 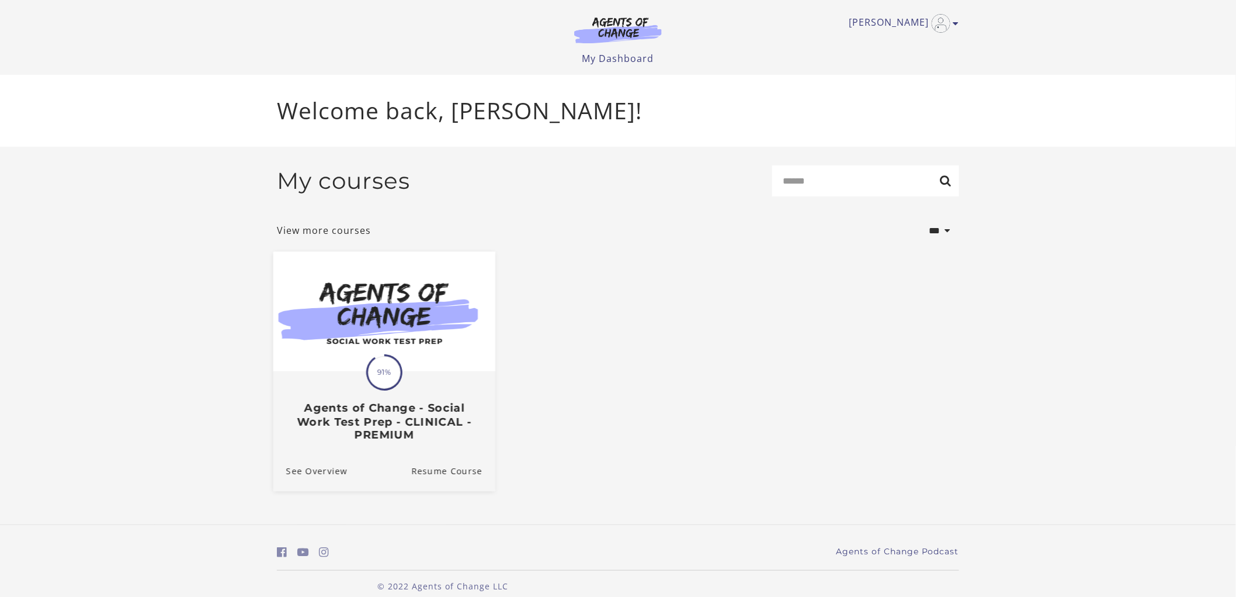 What do you see at coordinates (618, 30) in the screenshot?
I see `img: Agents of Change Logo` at bounding box center [618, 30].